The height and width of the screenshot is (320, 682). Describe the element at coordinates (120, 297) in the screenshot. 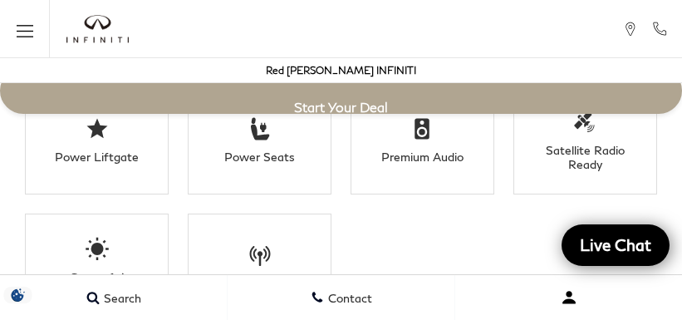

I see `span: Search` at that location.